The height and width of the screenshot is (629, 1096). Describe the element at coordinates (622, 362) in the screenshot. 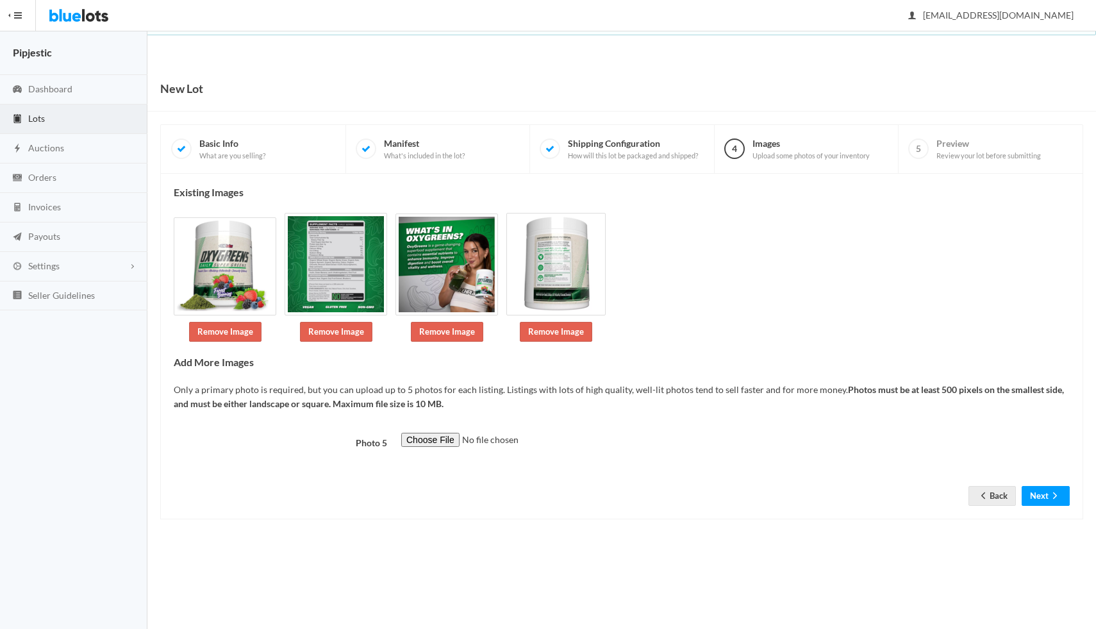

I see `h4: Add More Images` at that location.